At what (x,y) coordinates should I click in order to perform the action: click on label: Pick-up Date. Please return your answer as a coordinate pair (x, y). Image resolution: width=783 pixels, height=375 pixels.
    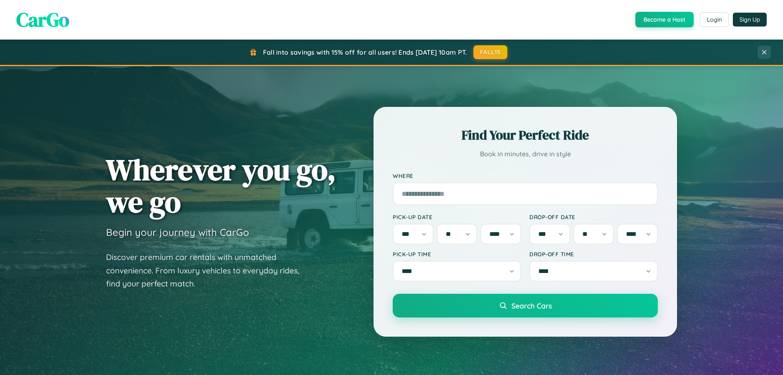
    Looking at the image, I should click on (457, 216).